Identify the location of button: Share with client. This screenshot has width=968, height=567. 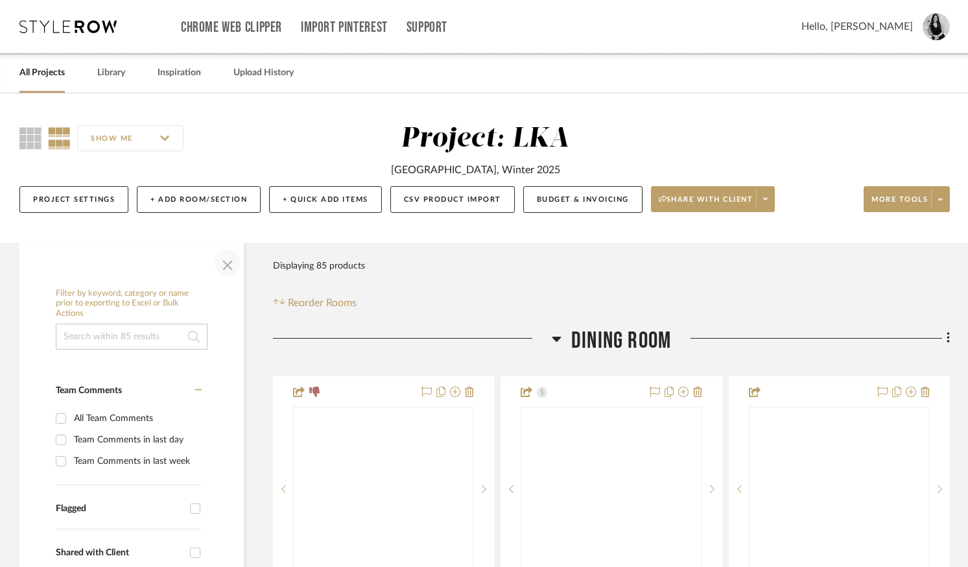
(713, 199).